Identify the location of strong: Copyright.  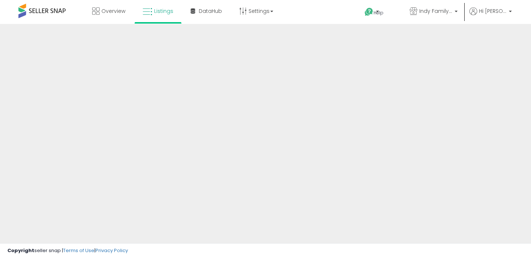
(21, 250).